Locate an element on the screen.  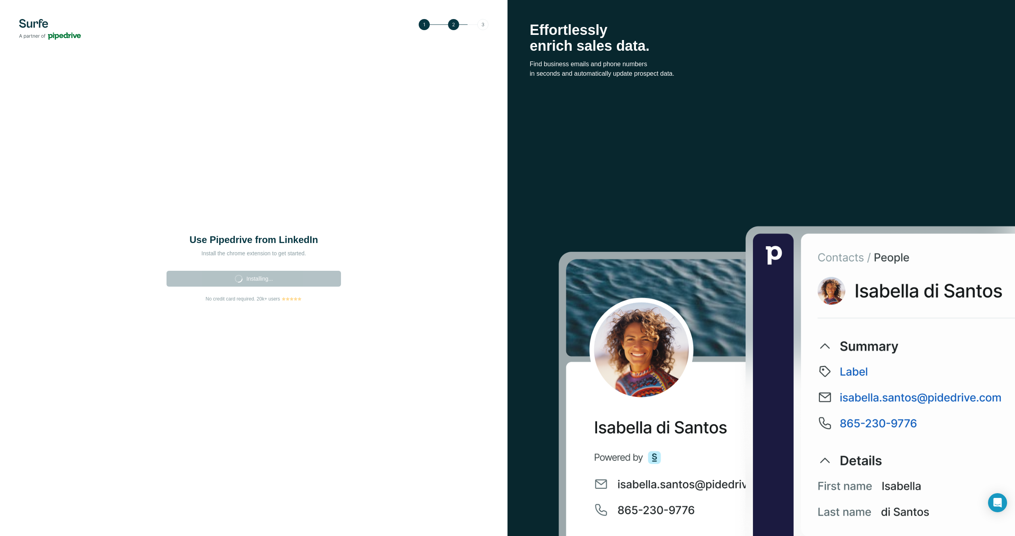
img: Surfe's logo is located at coordinates (50, 29).